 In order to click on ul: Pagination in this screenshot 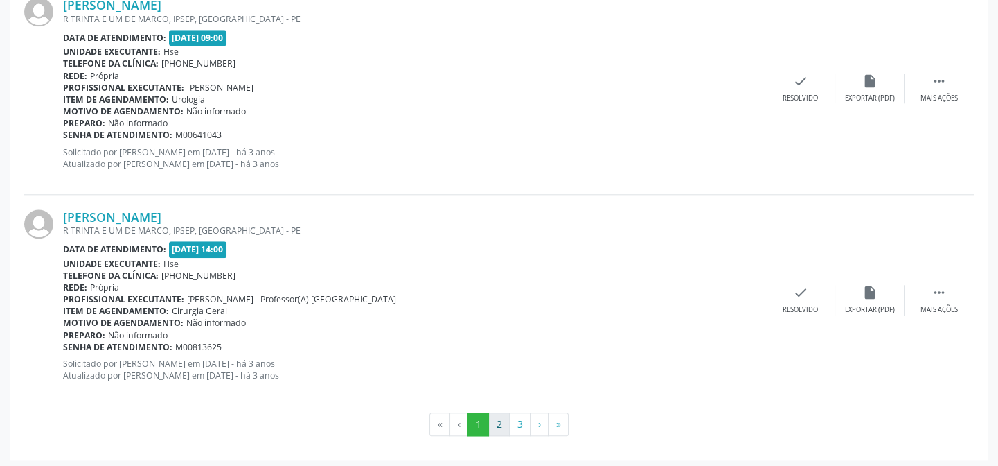, I will do `click(499, 424)`.